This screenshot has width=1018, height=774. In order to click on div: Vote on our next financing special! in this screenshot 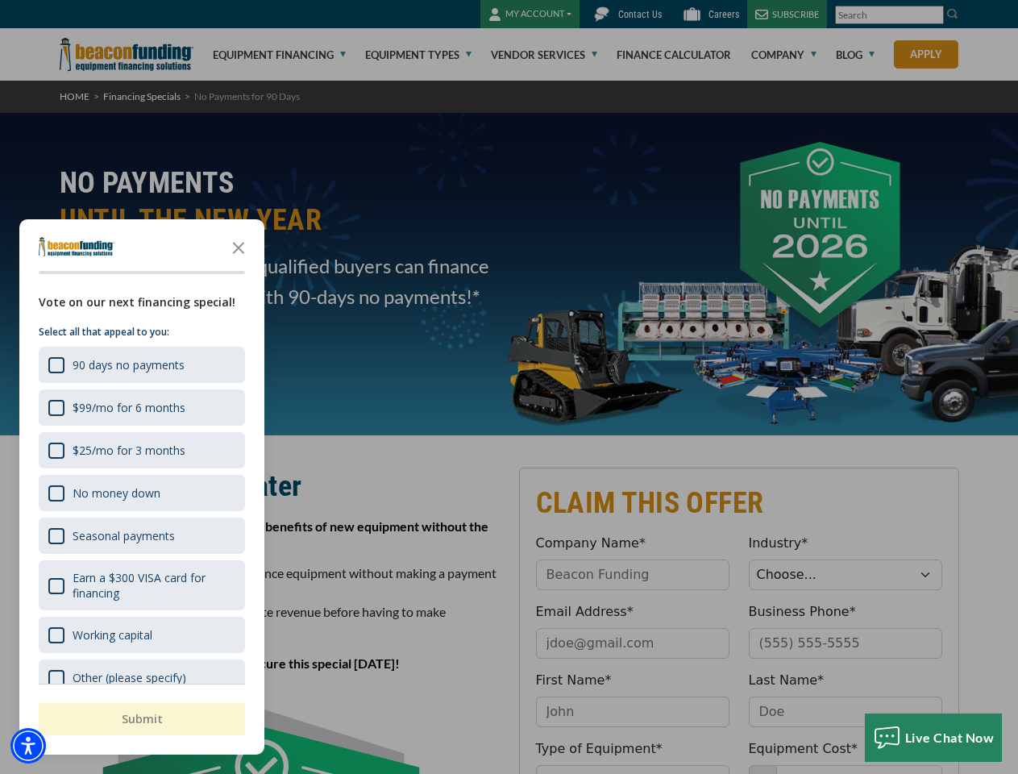, I will do `click(142, 302)`.